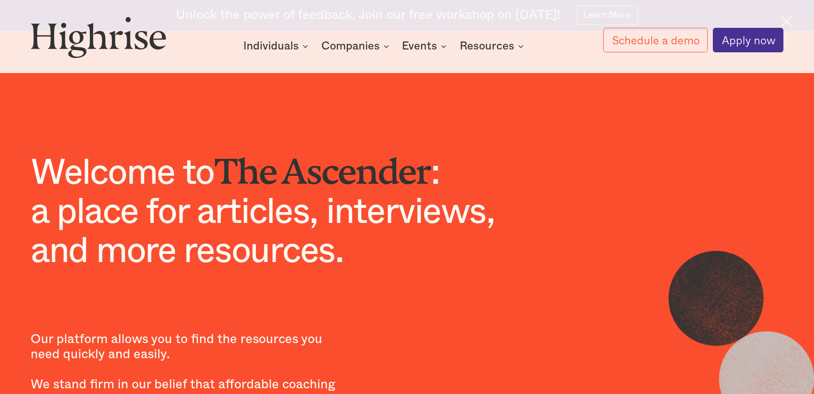 The height and width of the screenshot is (394, 814). Describe the element at coordinates (322, 162) in the screenshot. I see `span: The Ascender` at that location.